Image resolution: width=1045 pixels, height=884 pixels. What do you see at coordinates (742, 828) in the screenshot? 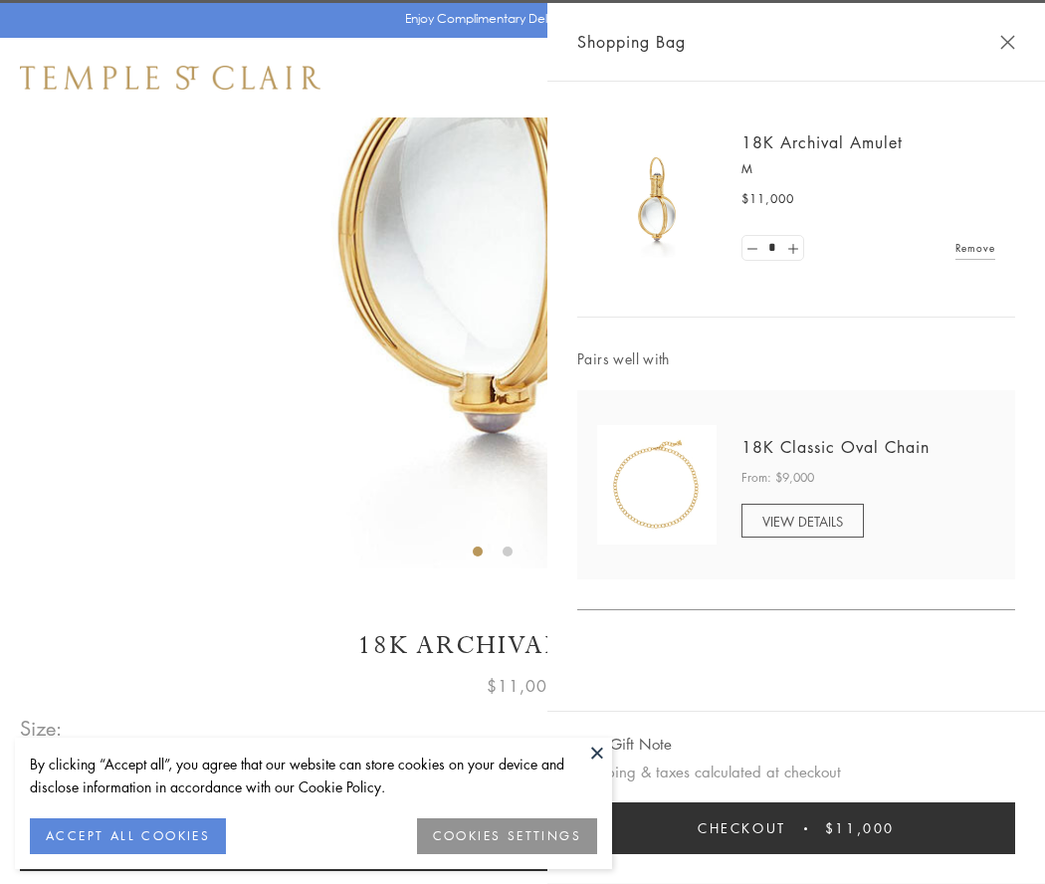
I see `span: Checkout` at bounding box center [742, 828].